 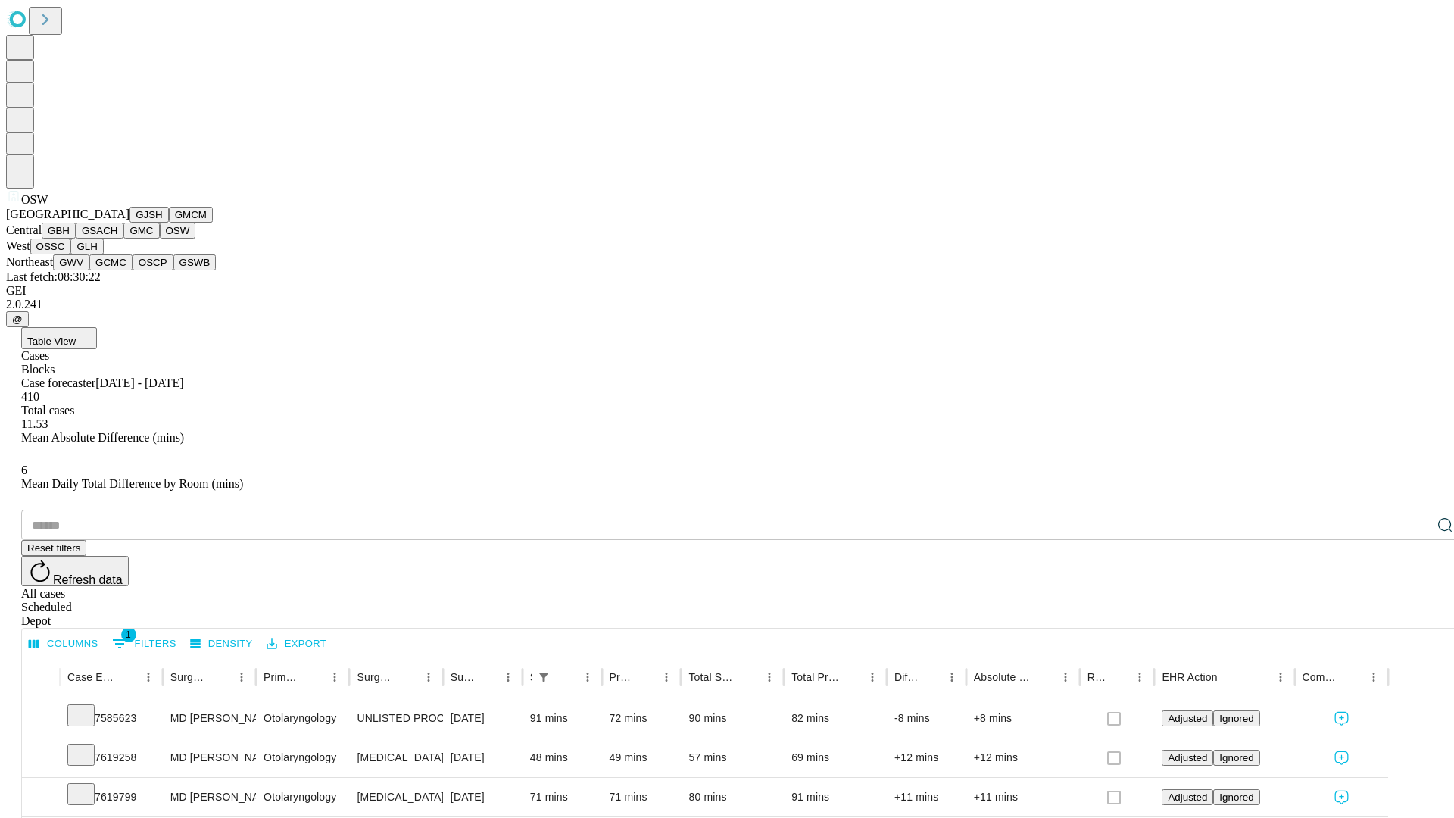 I want to click on button: OSCP, so click(x=153, y=262).